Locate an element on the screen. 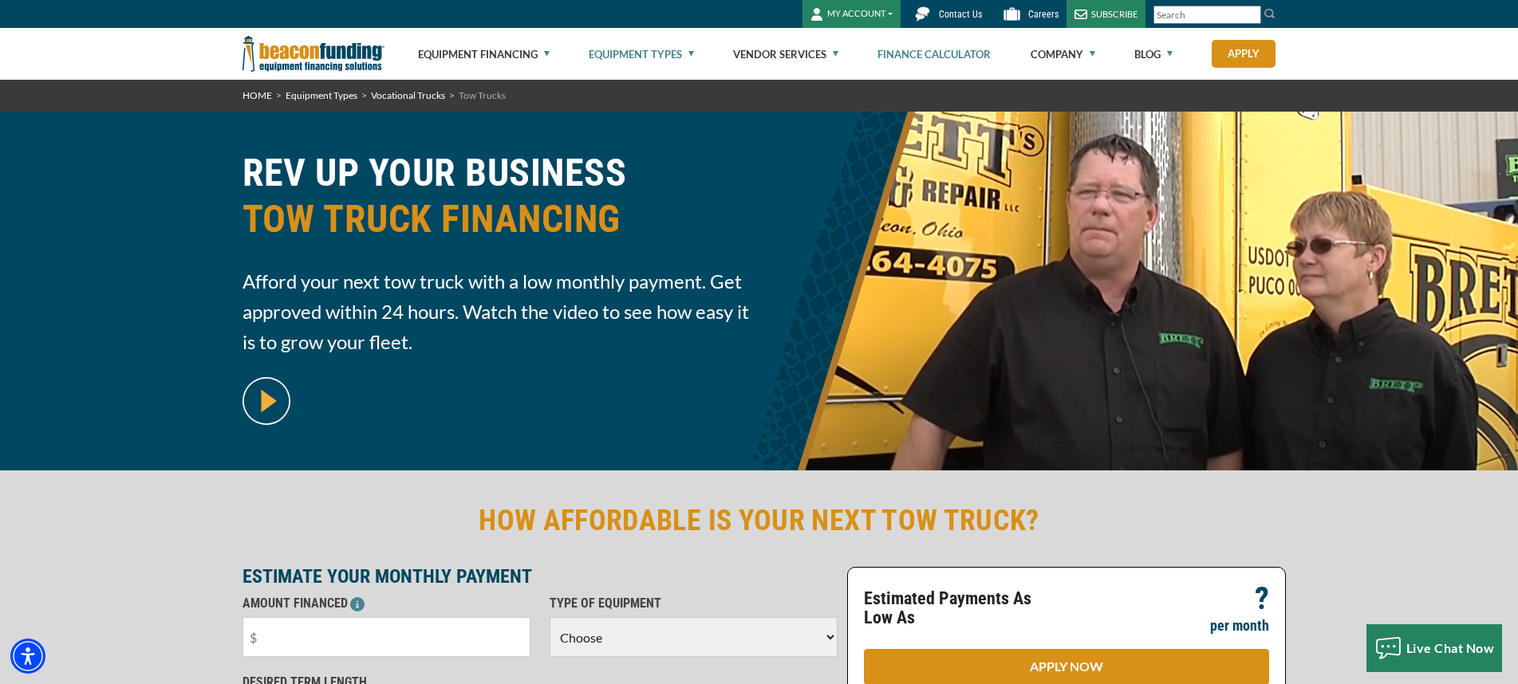 This screenshot has height=684, width=1518. a: Finance Calculator is located at coordinates (934, 54).